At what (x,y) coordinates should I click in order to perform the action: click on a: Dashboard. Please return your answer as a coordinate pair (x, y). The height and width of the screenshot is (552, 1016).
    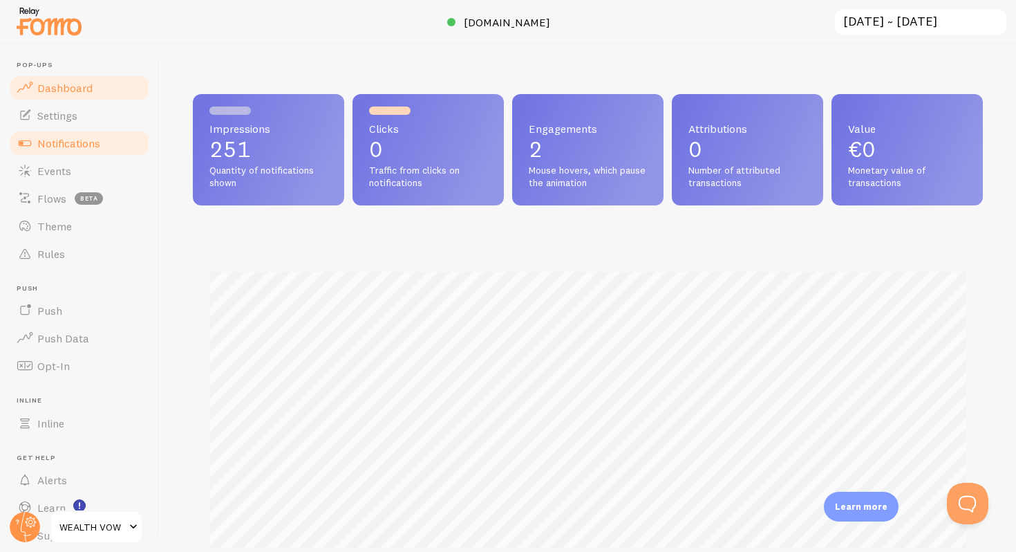
    Looking at the image, I should click on (80, 88).